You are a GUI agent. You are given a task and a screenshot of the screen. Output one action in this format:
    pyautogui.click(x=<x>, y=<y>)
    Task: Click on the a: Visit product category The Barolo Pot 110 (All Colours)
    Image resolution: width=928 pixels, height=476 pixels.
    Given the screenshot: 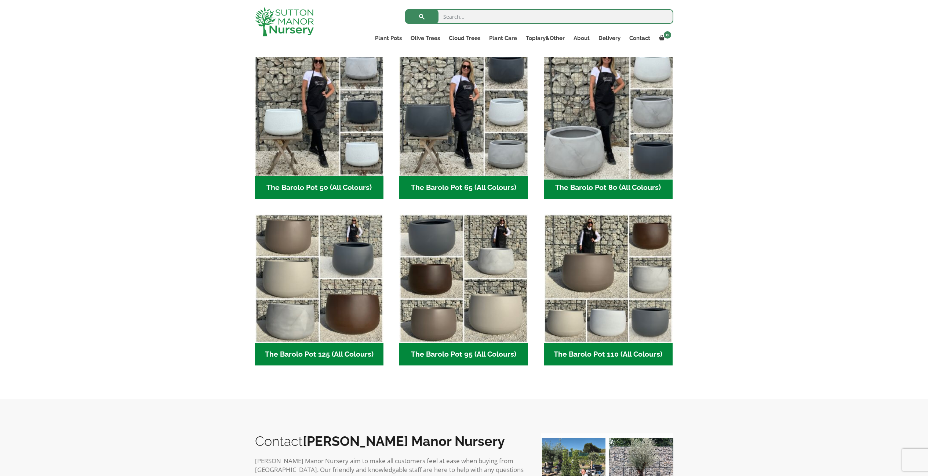 What is the action you would take?
    pyautogui.click(x=608, y=290)
    